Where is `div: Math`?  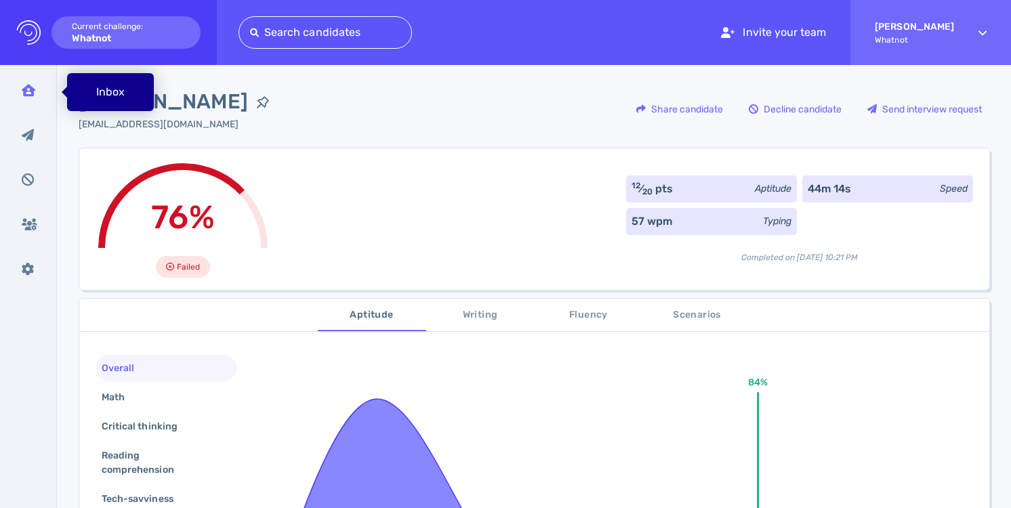
div: Math is located at coordinates (120, 397).